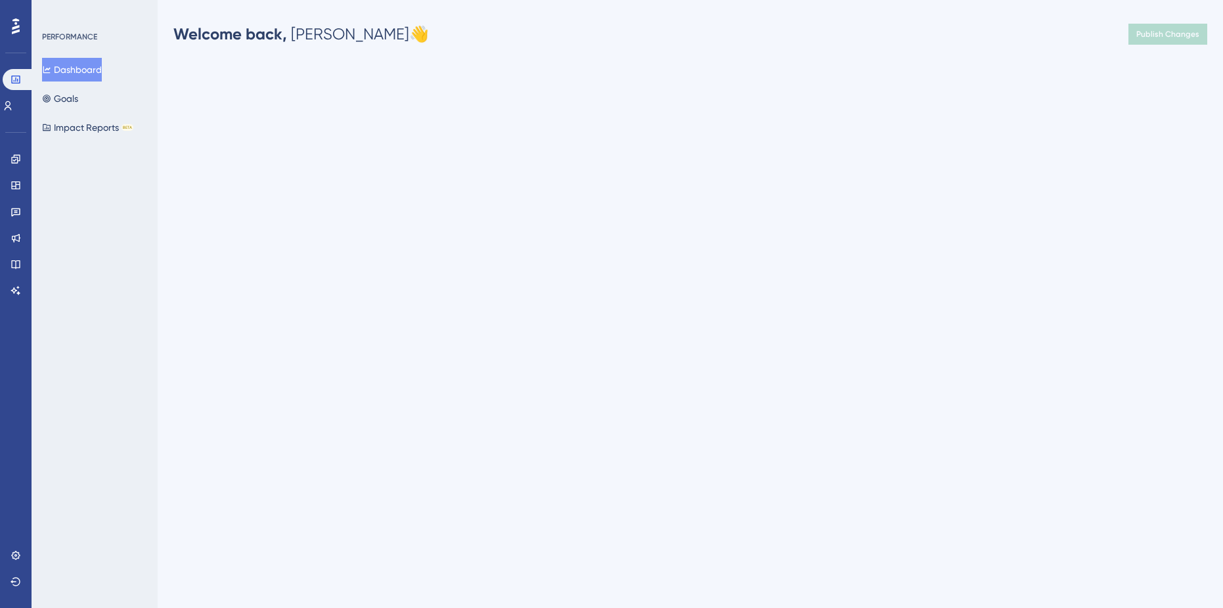 This screenshot has height=608, width=1223. What do you see at coordinates (230, 33) in the screenshot?
I see `span: Welcome back,` at bounding box center [230, 33].